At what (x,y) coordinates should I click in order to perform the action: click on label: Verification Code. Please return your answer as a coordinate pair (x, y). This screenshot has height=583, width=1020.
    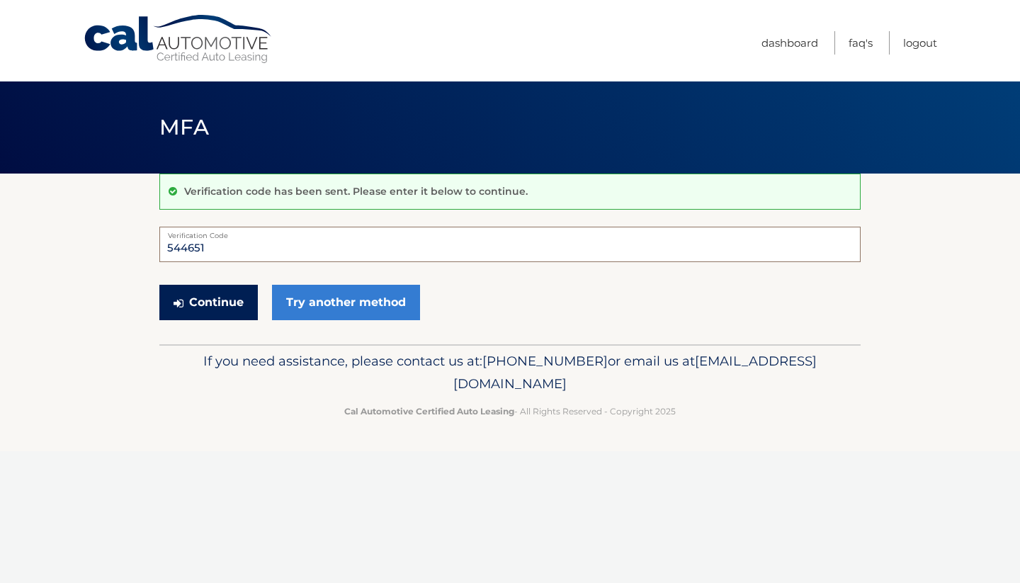
    Looking at the image, I should click on (510, 232).